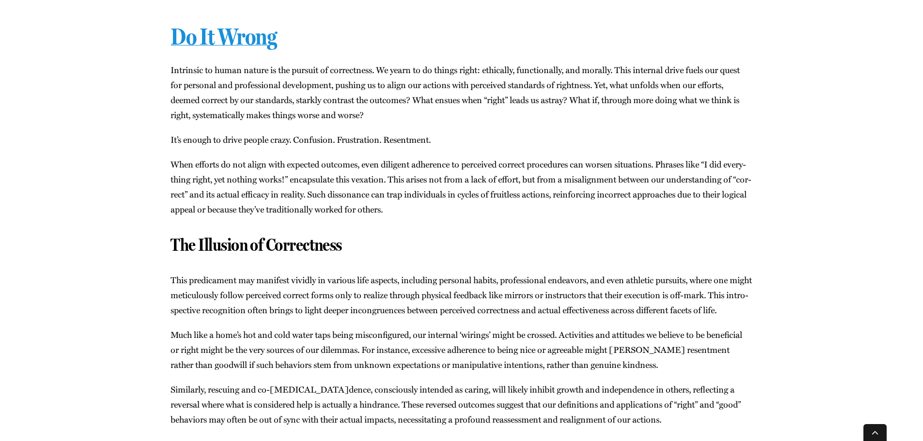  Describe the element at coordinates (461, 350) in the screenshot. I see `p: Much like a home’s hot and cold water taps being mis­con­fig­ured, our inter­nal ‘wirings’ might ...` at that location.